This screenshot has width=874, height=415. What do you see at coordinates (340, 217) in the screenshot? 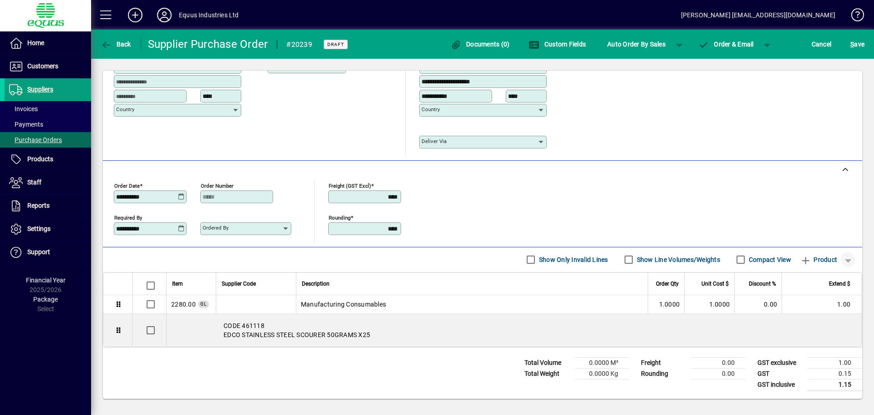
I see `mat-label: Rounding` at bounding box center [340, 217].